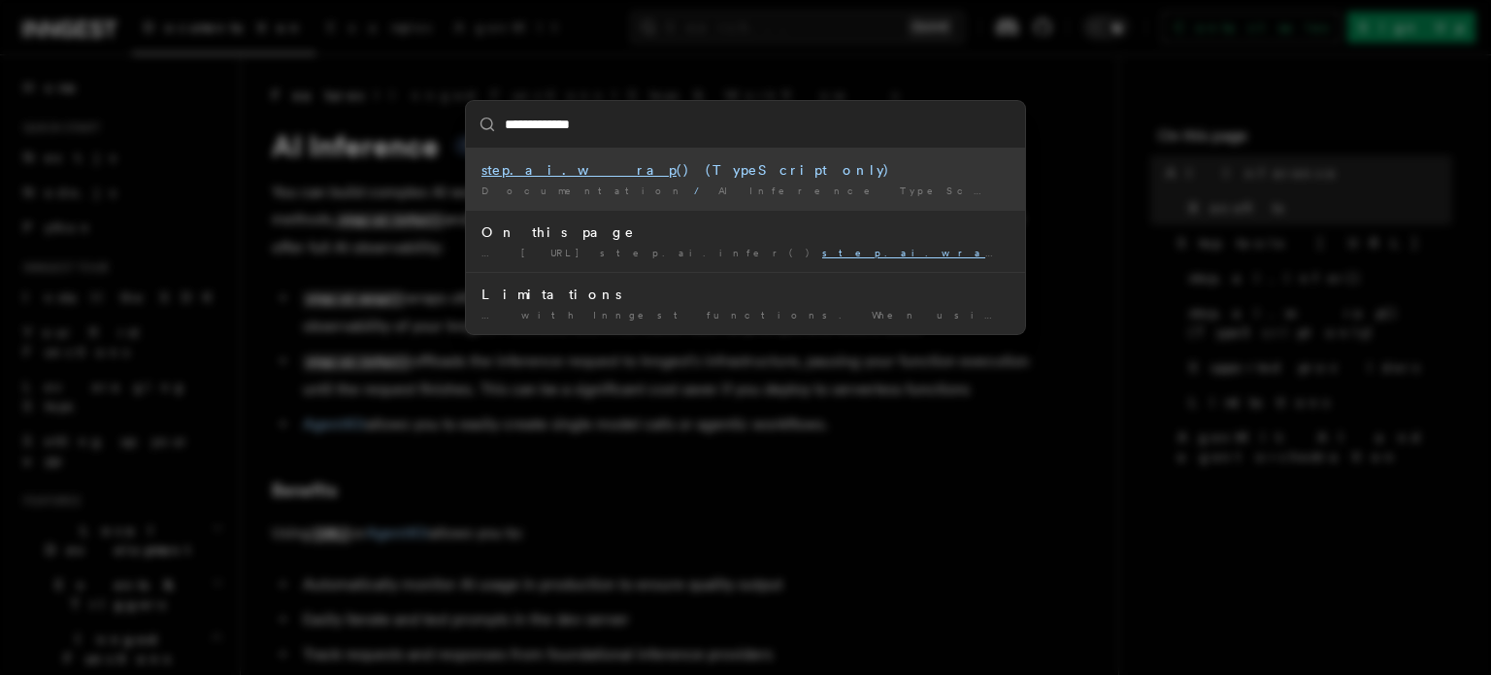  What do you see at coordinates (745, 294) in the screenshot?
I see `div: Limitations` at bounding box center [745, 294].